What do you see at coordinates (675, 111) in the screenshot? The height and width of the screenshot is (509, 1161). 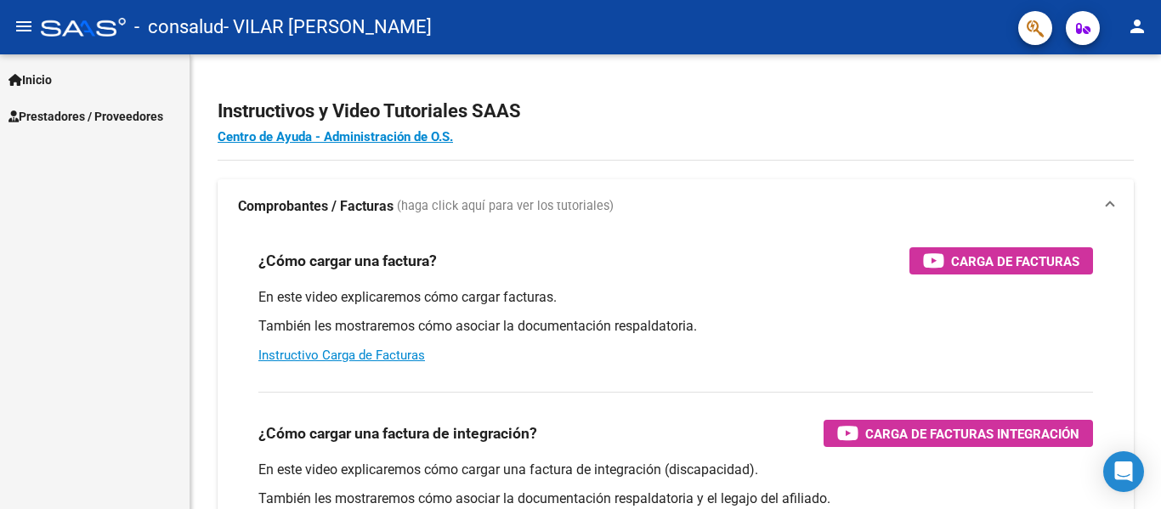 I see `h2: Instructivos y Video Tutoriales SAAS` at bounding box center [675, 111].